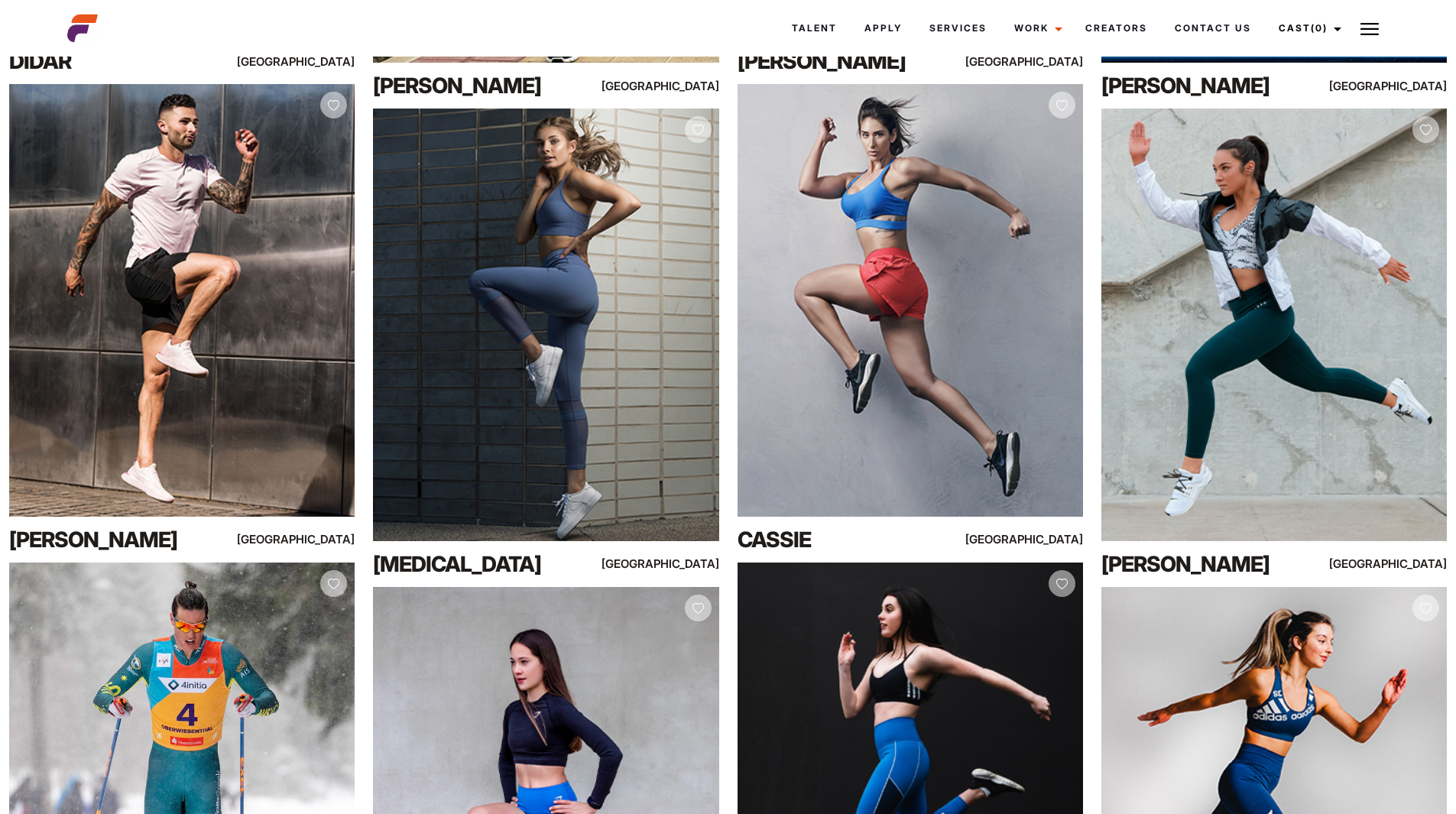 This screenshot has width=1456, height=814. What do you see at coordinates (1308, 28) in the screenshot?
I see `a: Cast(0)` at bounding box center [1308, 28].